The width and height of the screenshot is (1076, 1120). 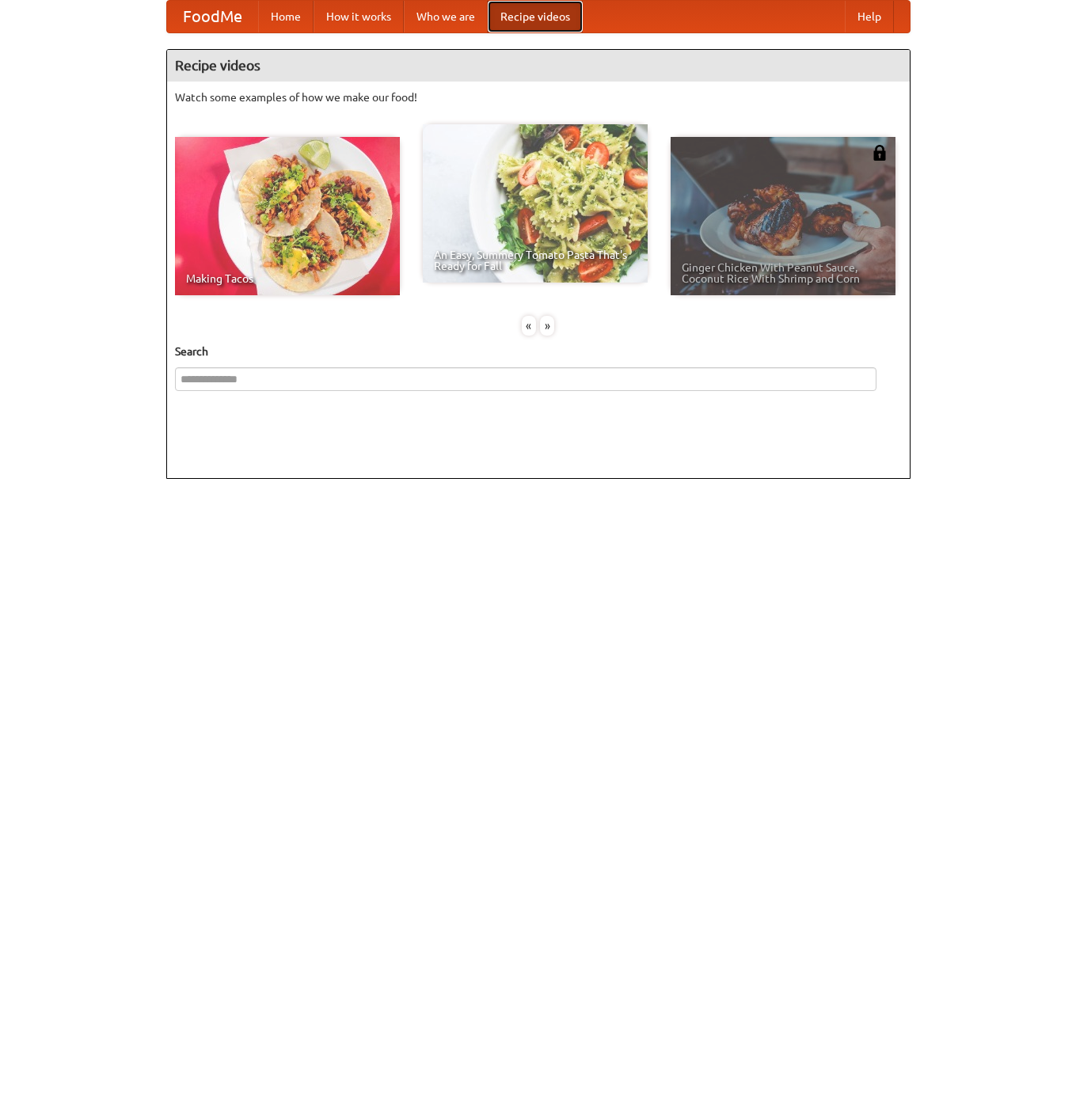 I want to click on a: Help, so click(x=870, y=17).